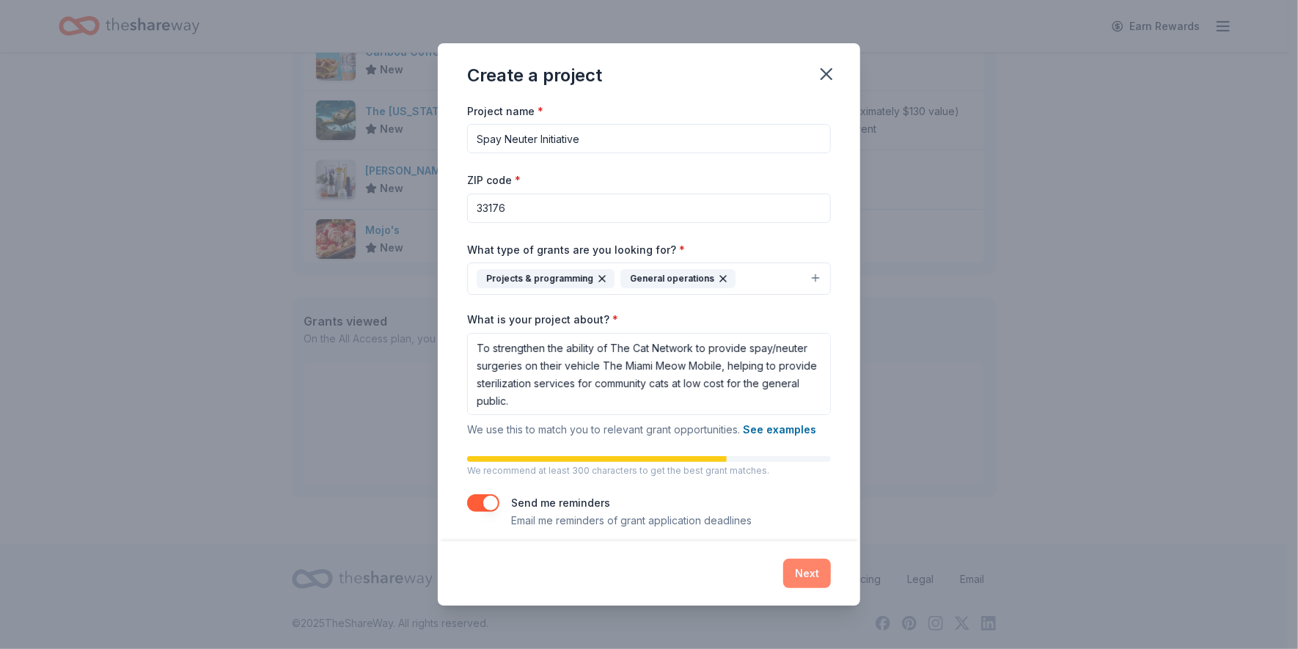 The image size is (1298, 649). What do you see at coordinates (807, 573) in the screenshot?
I see `button: Next` at bounding box center [807, 573].